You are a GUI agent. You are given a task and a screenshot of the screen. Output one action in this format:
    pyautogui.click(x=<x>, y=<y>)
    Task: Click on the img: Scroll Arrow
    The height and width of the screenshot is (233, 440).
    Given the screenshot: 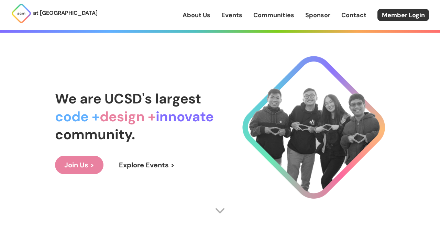 What is the action you would take?
    pyautogui.click(x=220, y=211)
    